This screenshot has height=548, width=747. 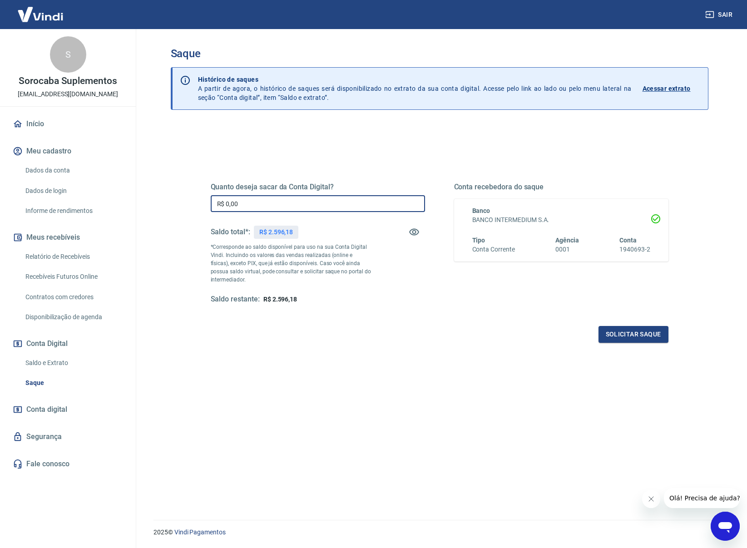 What do you see at coordinates (68, 344) in the screenshot?
I see `button: Conta Digital` at bounding box center [68, 344].